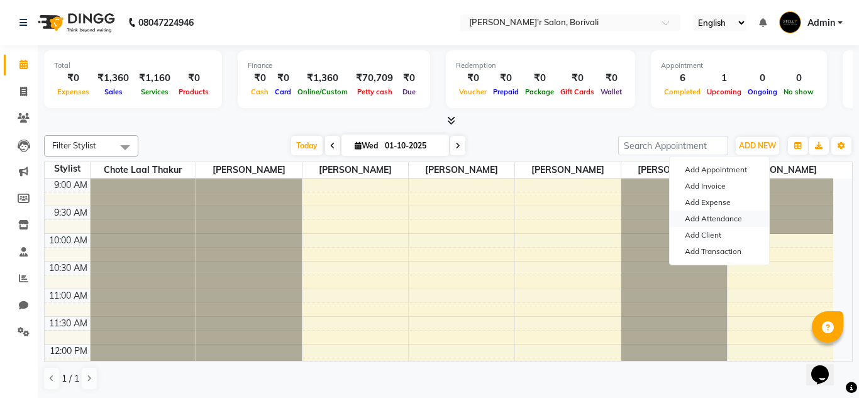  What do you see at coordinates (724, 92) in the screenshot?
I see `span: Upcoming` at bounding box center [724, 92].